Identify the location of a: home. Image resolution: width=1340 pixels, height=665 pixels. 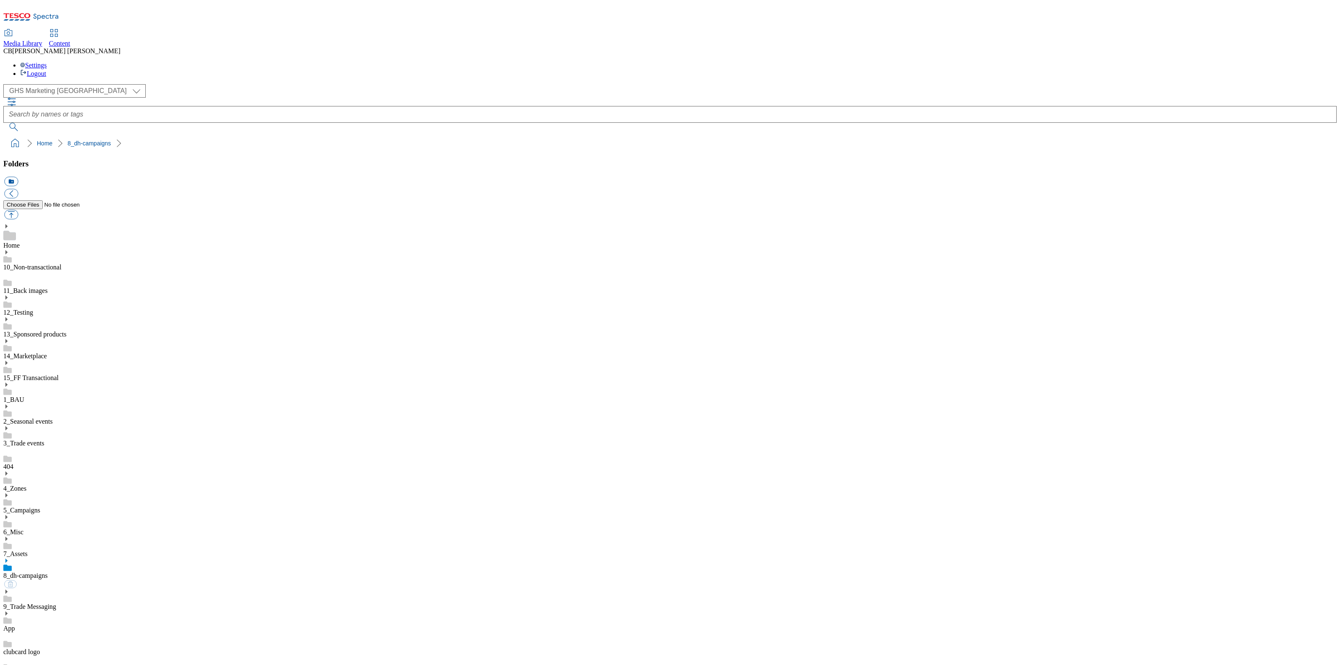
(15, 143).